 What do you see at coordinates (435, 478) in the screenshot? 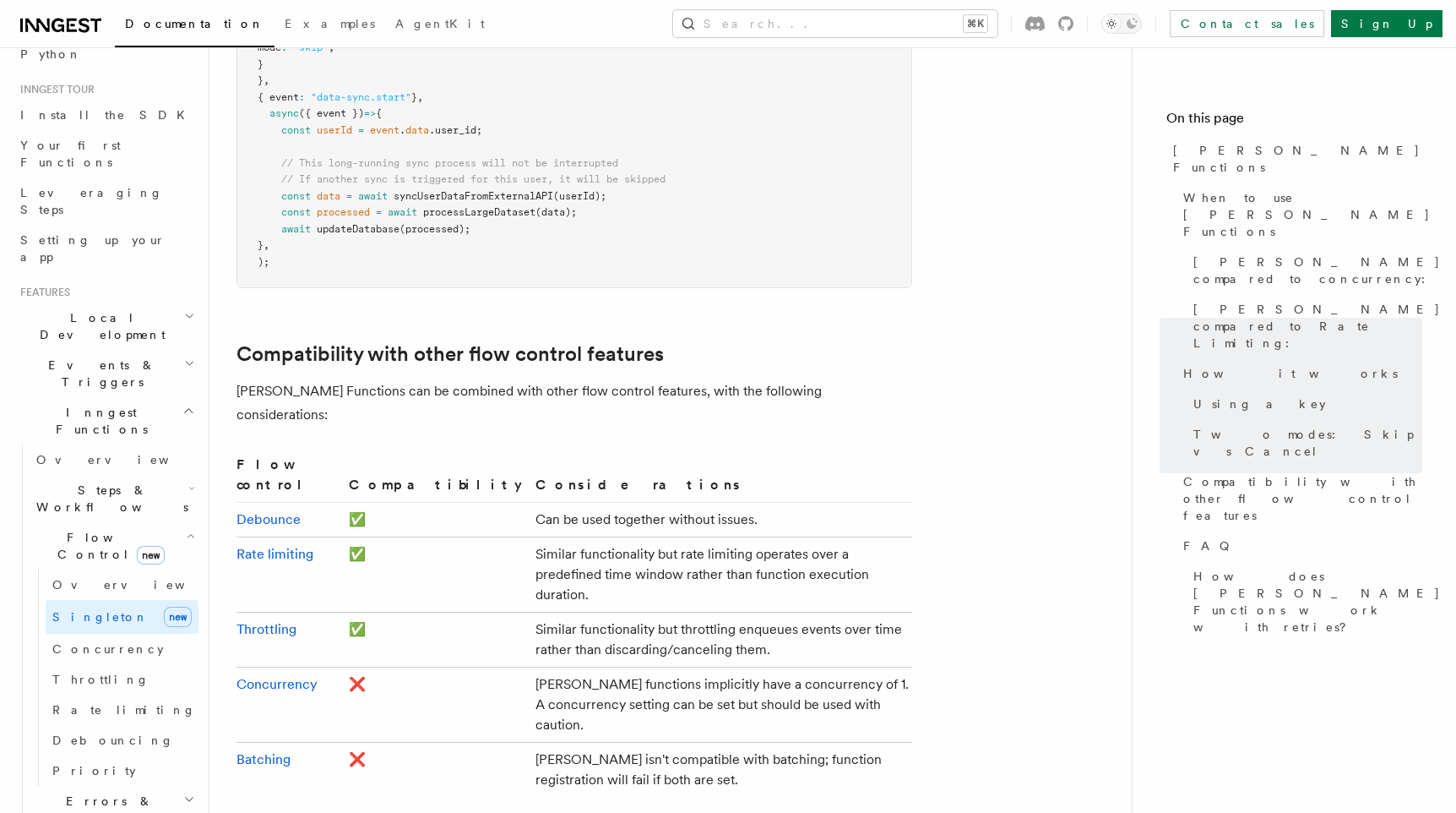
I see `th: Compatibility` at bounding box center [435, 478].